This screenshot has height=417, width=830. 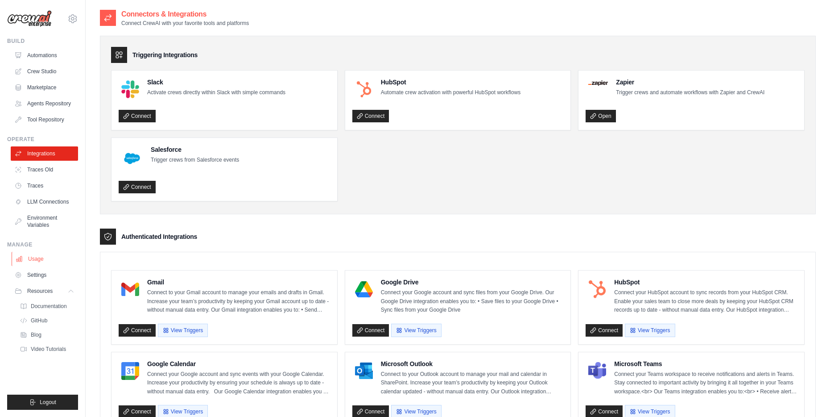 I want to click on a: Usage, so click(x=45, y=259).